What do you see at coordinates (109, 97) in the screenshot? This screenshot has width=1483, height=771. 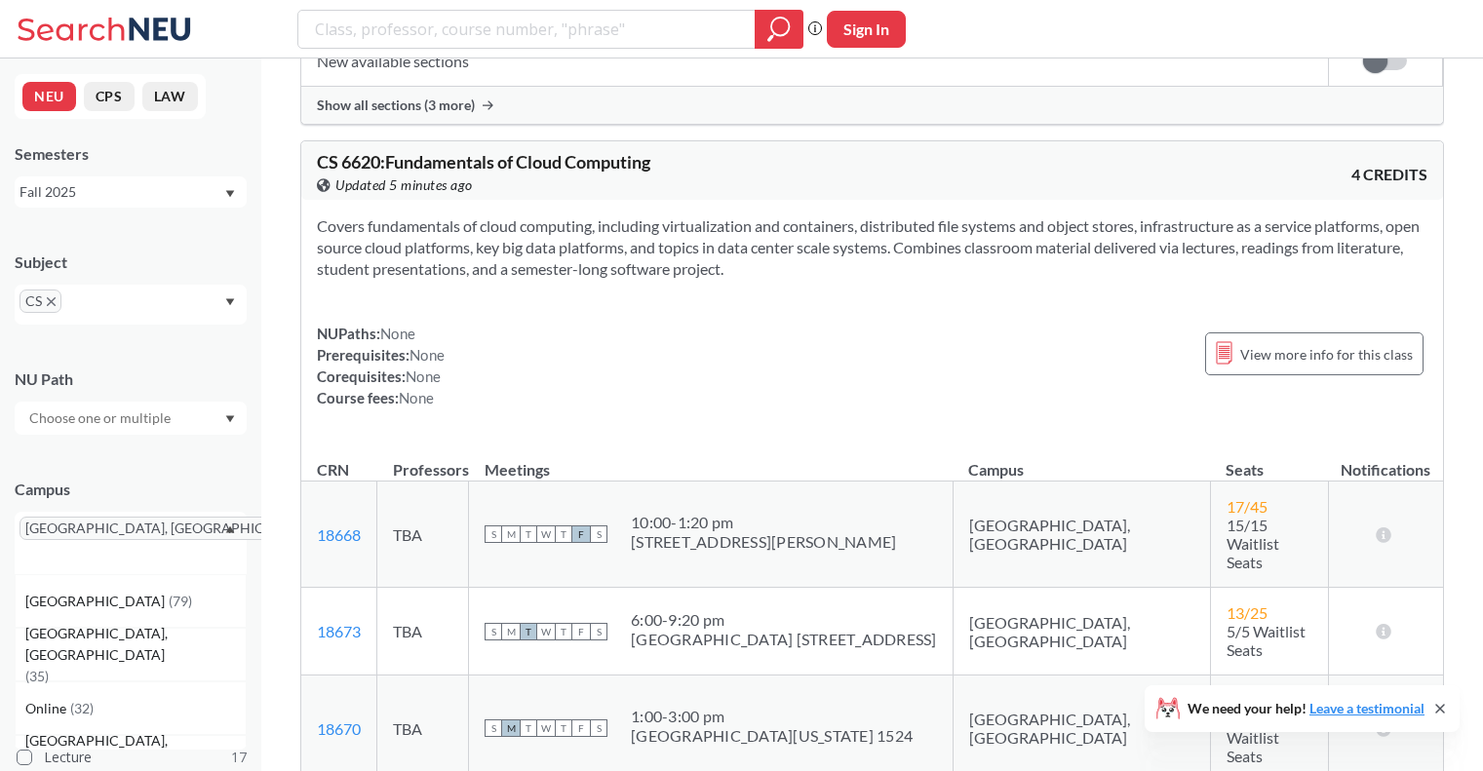 I see `button: CPS` at bounding box center [109, 97].